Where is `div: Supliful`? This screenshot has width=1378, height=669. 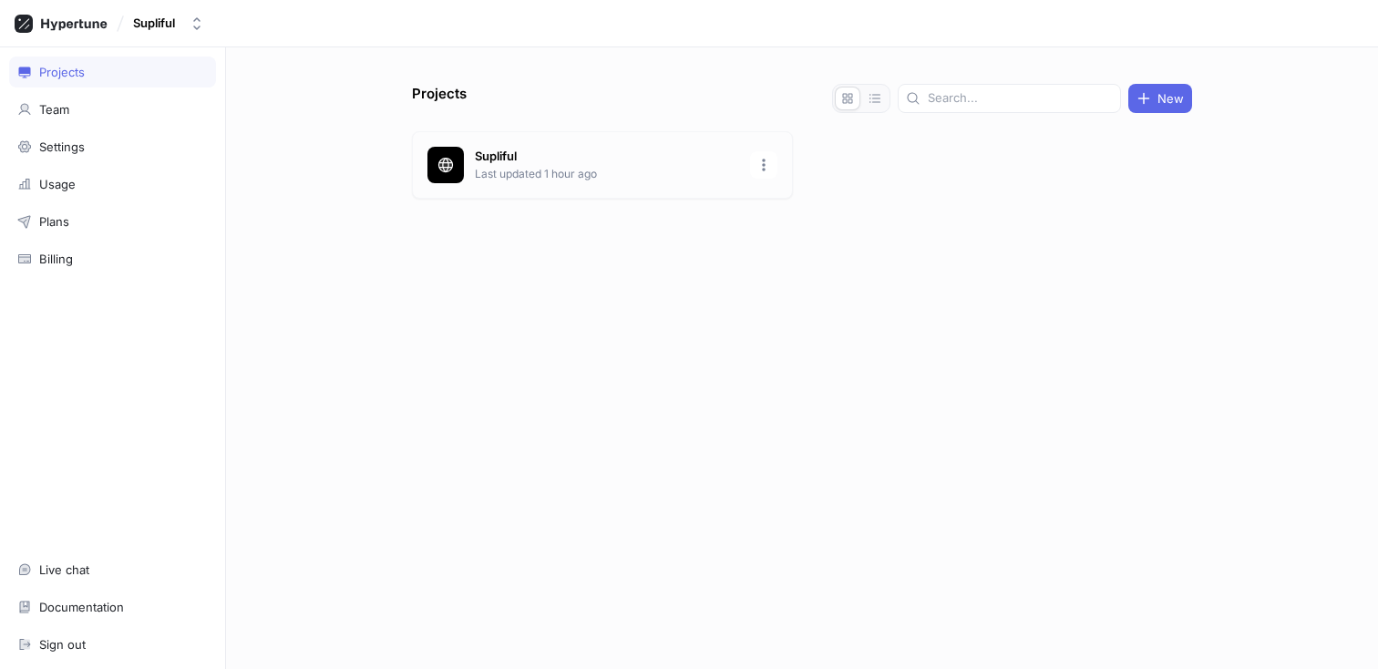 div: Supliful is located at coordinates (154, 23).